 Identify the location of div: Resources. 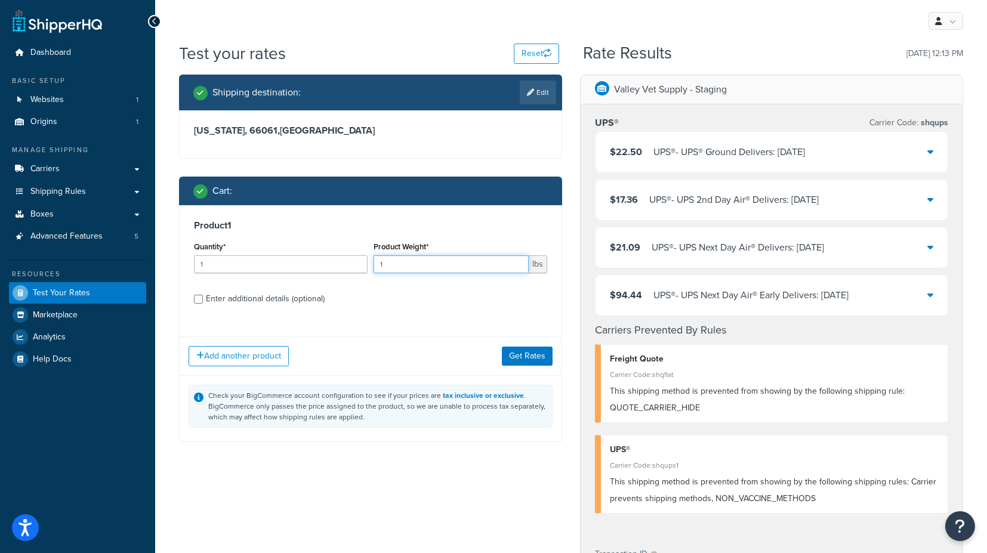
(78, 274).